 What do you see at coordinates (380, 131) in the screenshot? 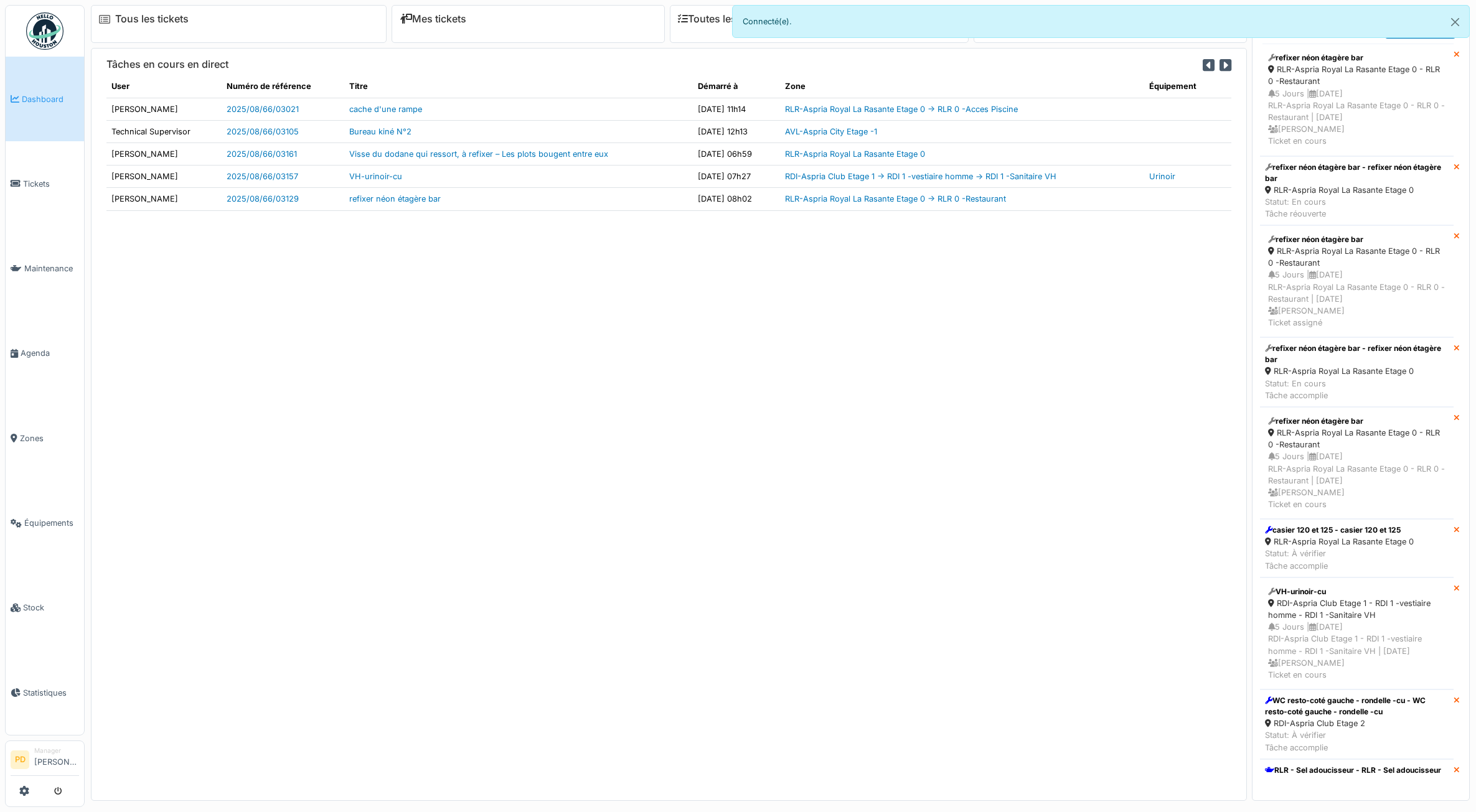
I see `a: Bureau kiné N°2` at bounding box center [380, 131].